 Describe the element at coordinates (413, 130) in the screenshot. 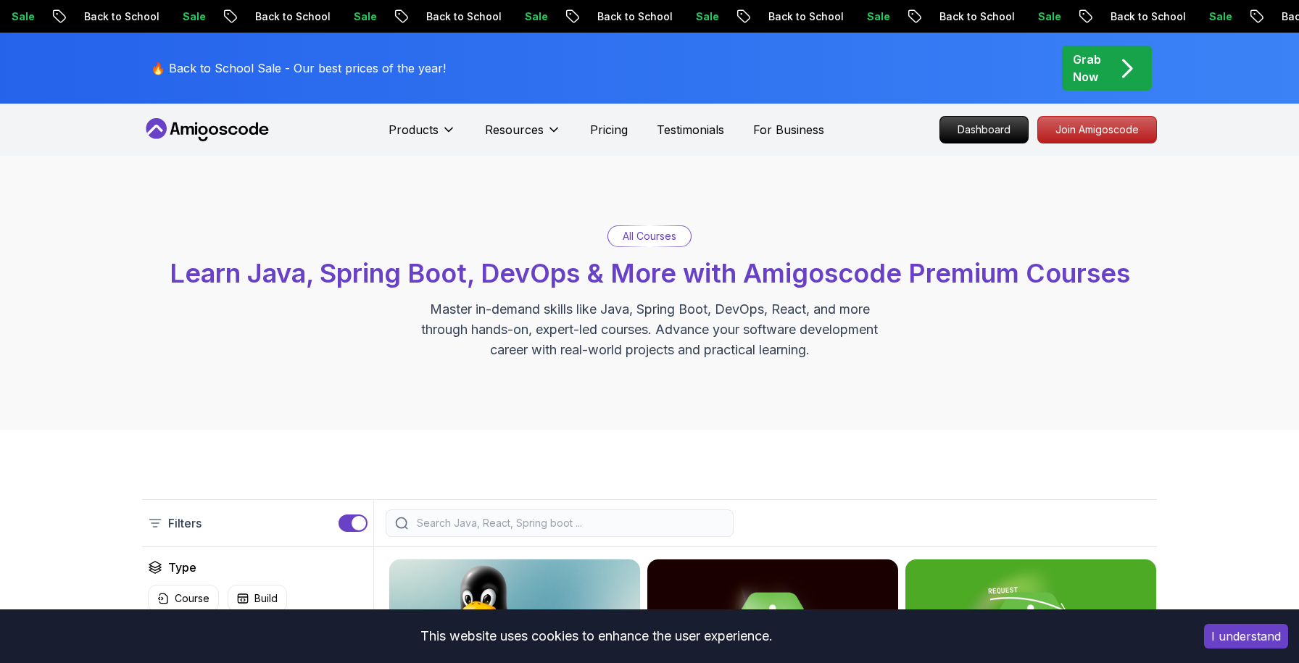

I see `p: Products` at that location.